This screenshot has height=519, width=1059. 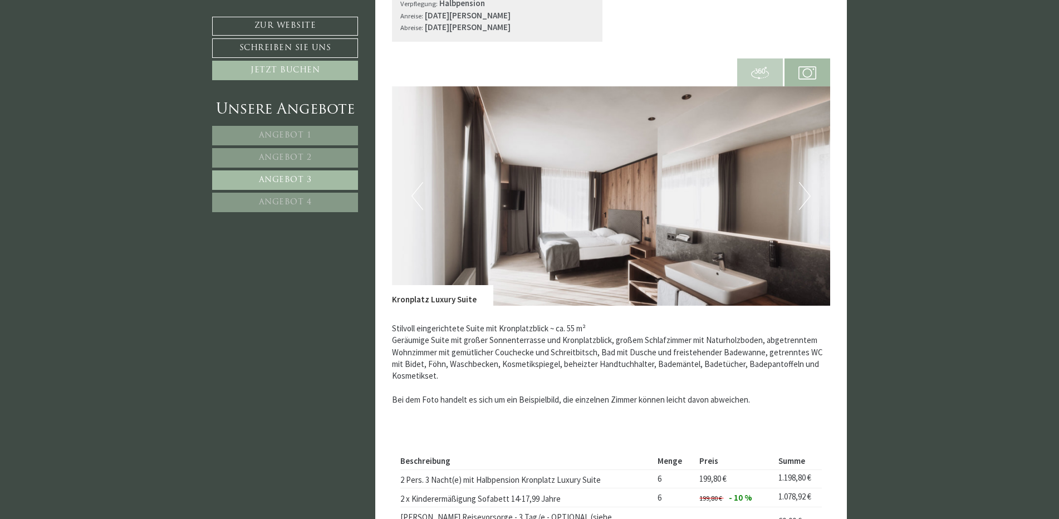 I want to click on button: Senden, so click(x=402, y=303).